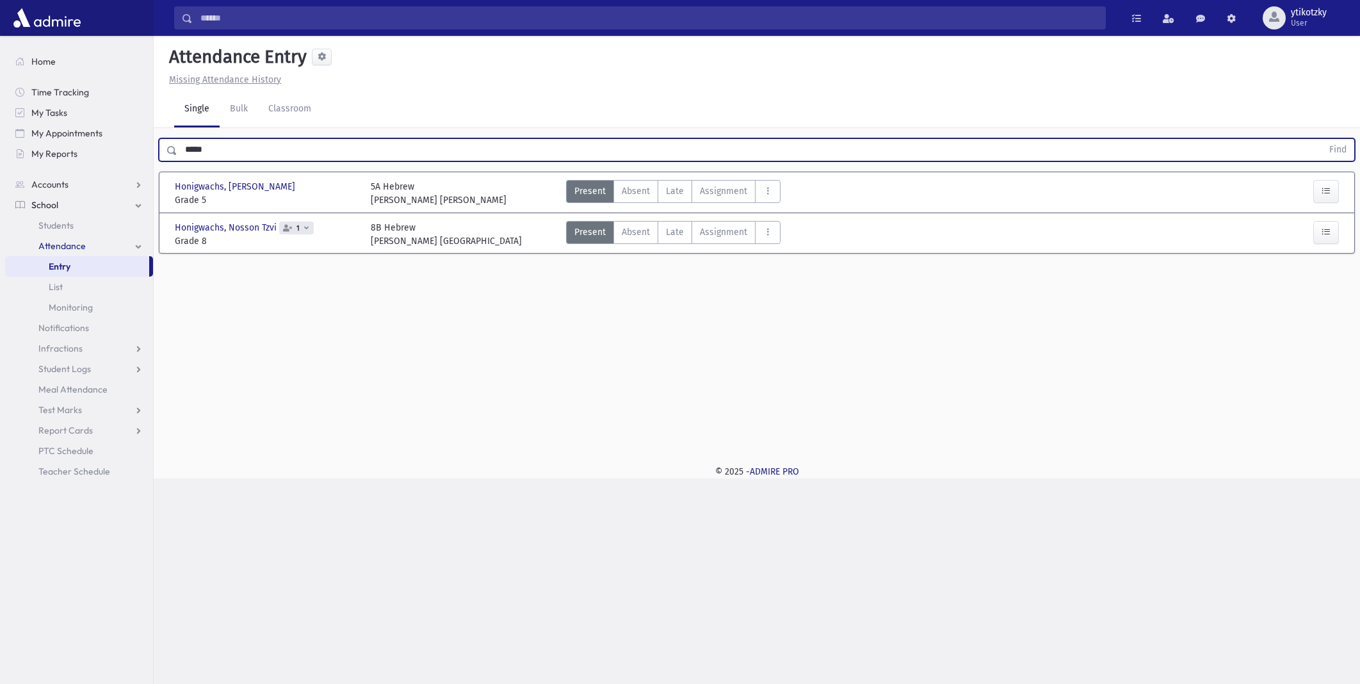 The image size is (1360, 684). Describe the element at coordinates (60, 92) in the screenshot. I see `span: Time Tracking` at that location.